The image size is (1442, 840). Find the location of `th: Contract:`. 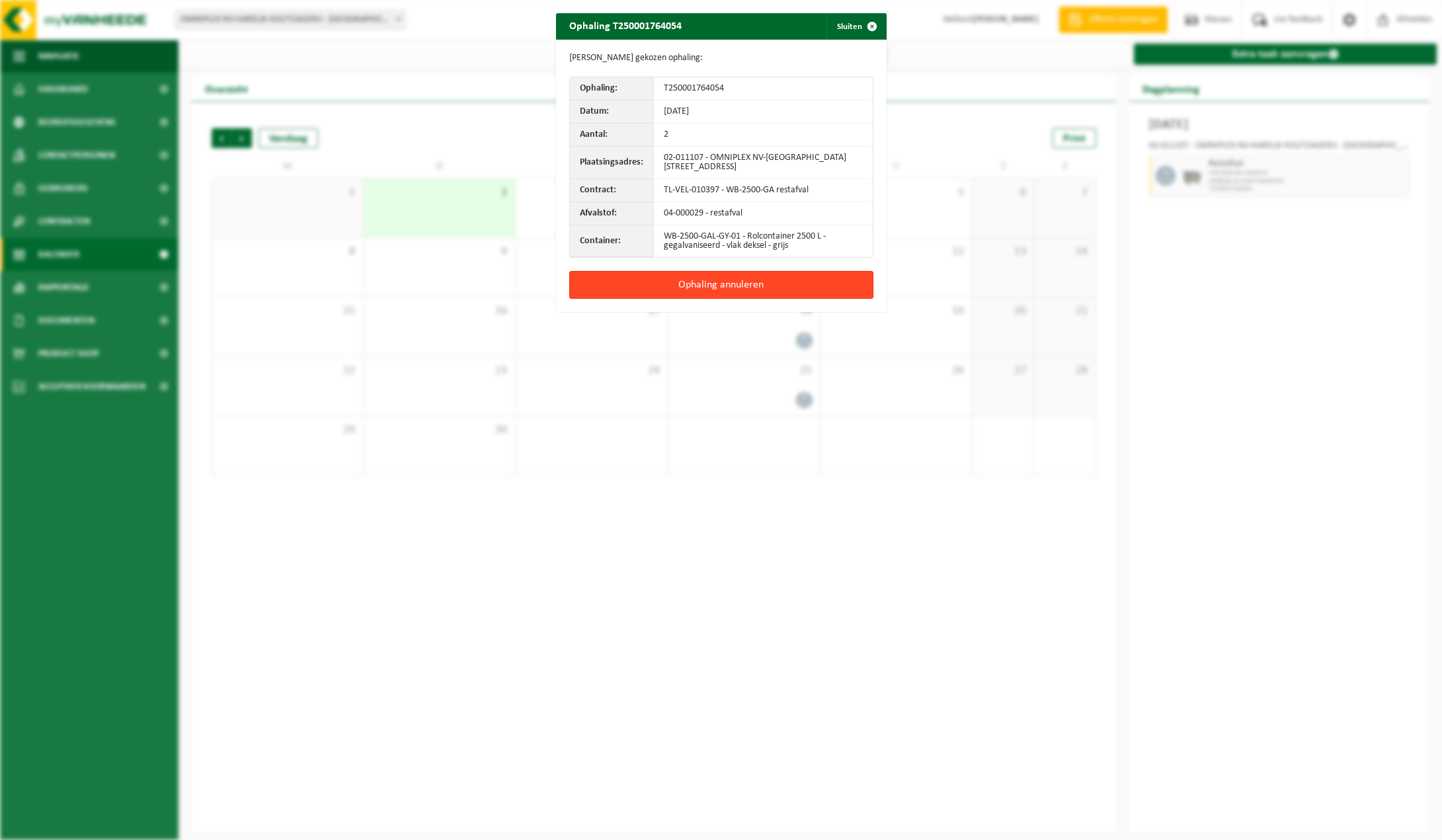

th: Contract: is located at coordinates (612, 190).